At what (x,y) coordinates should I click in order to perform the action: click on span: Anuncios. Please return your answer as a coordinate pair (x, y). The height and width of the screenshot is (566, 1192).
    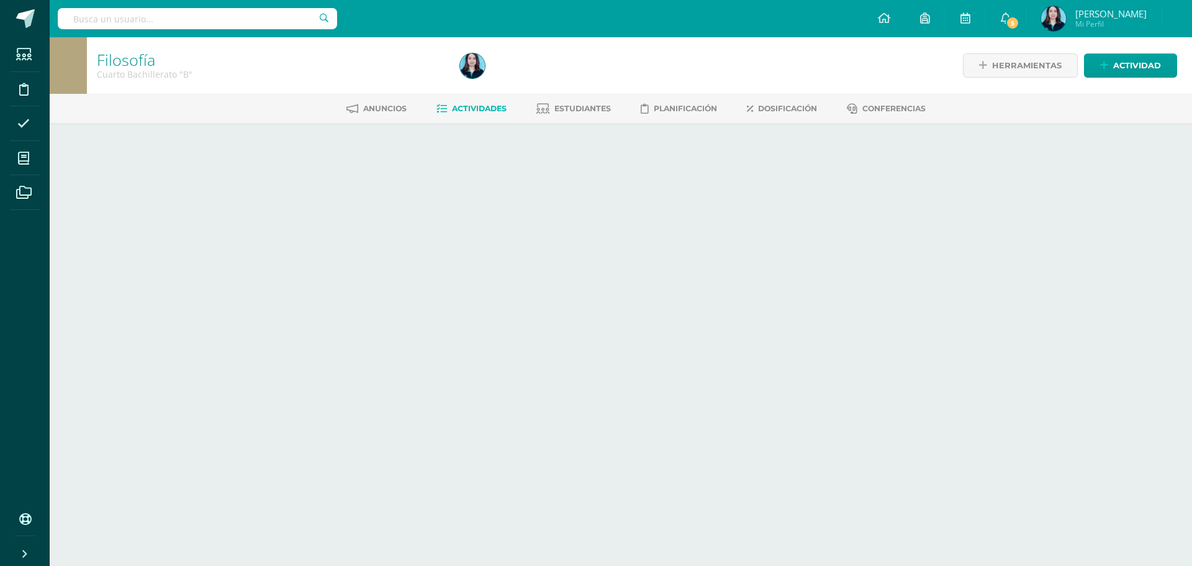
    Looking at the image, I should click on (385, 108).